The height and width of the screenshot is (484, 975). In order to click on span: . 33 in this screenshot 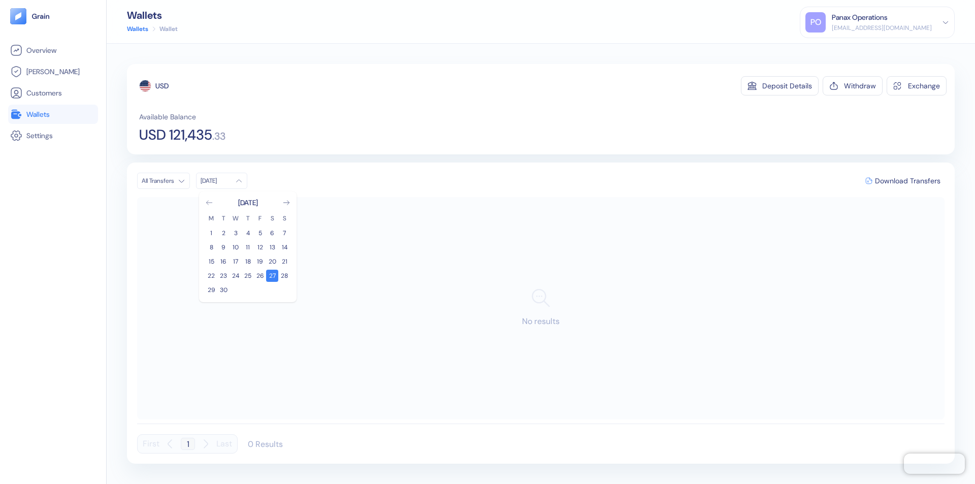, I will do `click(219, 136)`.